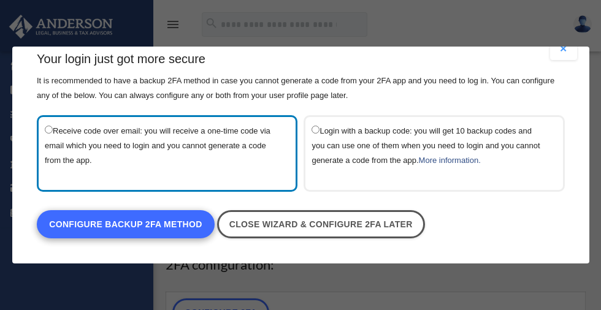 Image resolution: width=601 pixels, height=310 pixels. Describe the element at coordinates (161, 153) in the screenshot. I see `label: Receive code over email: you will receive a one-time code via email which you need to login and y...` at that location.